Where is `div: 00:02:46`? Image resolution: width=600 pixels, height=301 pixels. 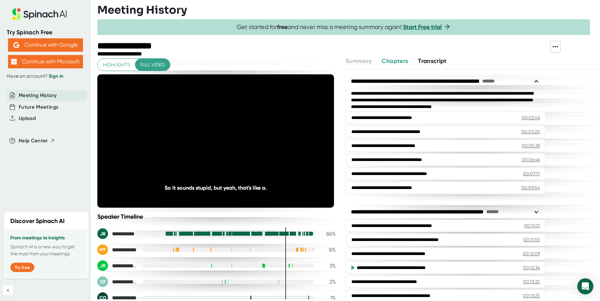
div: 00:02:46 is located at coordinates (530, 118).